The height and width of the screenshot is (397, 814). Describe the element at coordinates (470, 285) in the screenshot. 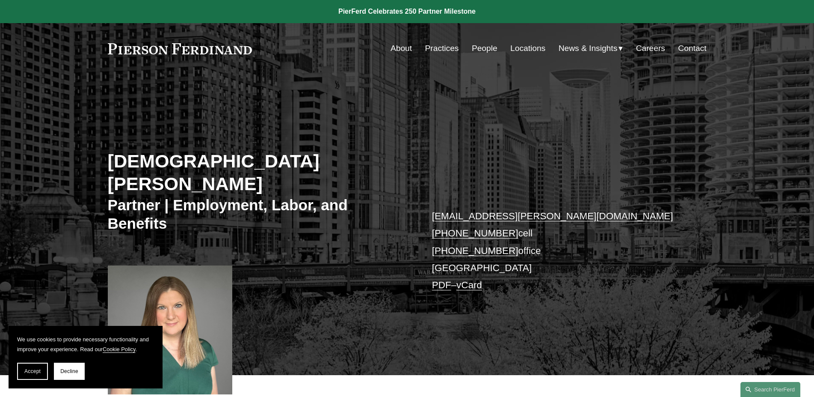

I see `a: vCard` at that location.